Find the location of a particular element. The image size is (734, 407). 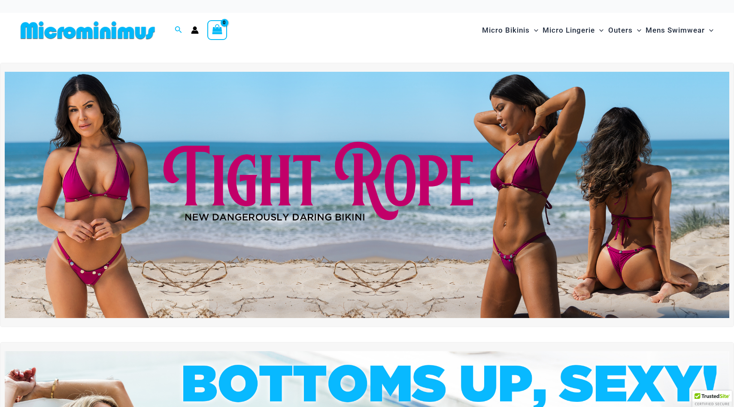

span: Mens Swimwear is located at coordinates (675, 30).